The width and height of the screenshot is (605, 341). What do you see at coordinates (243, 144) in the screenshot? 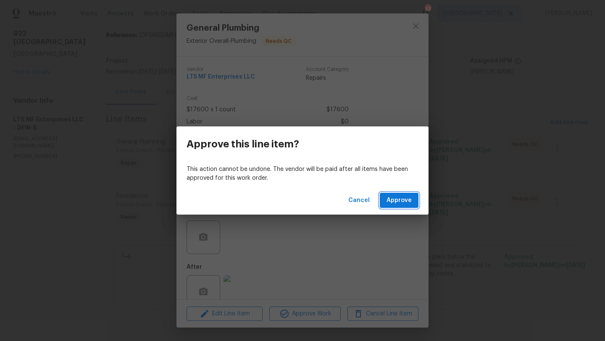
I see `h3: Approve this line item?` at bounding box center [243, 144].